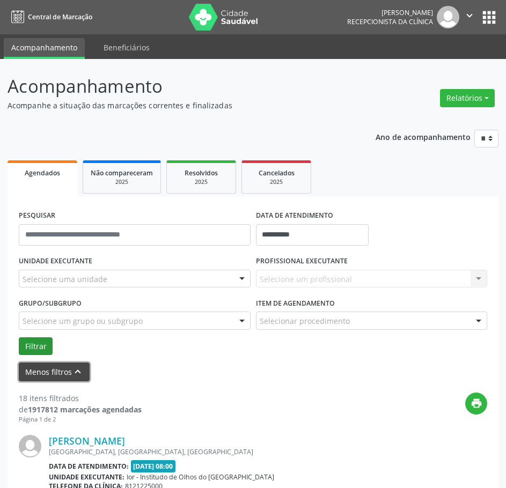 The image size is (506, 488). I want to click on label: DATA DE ATENDIMENTO, so click(294, 216).